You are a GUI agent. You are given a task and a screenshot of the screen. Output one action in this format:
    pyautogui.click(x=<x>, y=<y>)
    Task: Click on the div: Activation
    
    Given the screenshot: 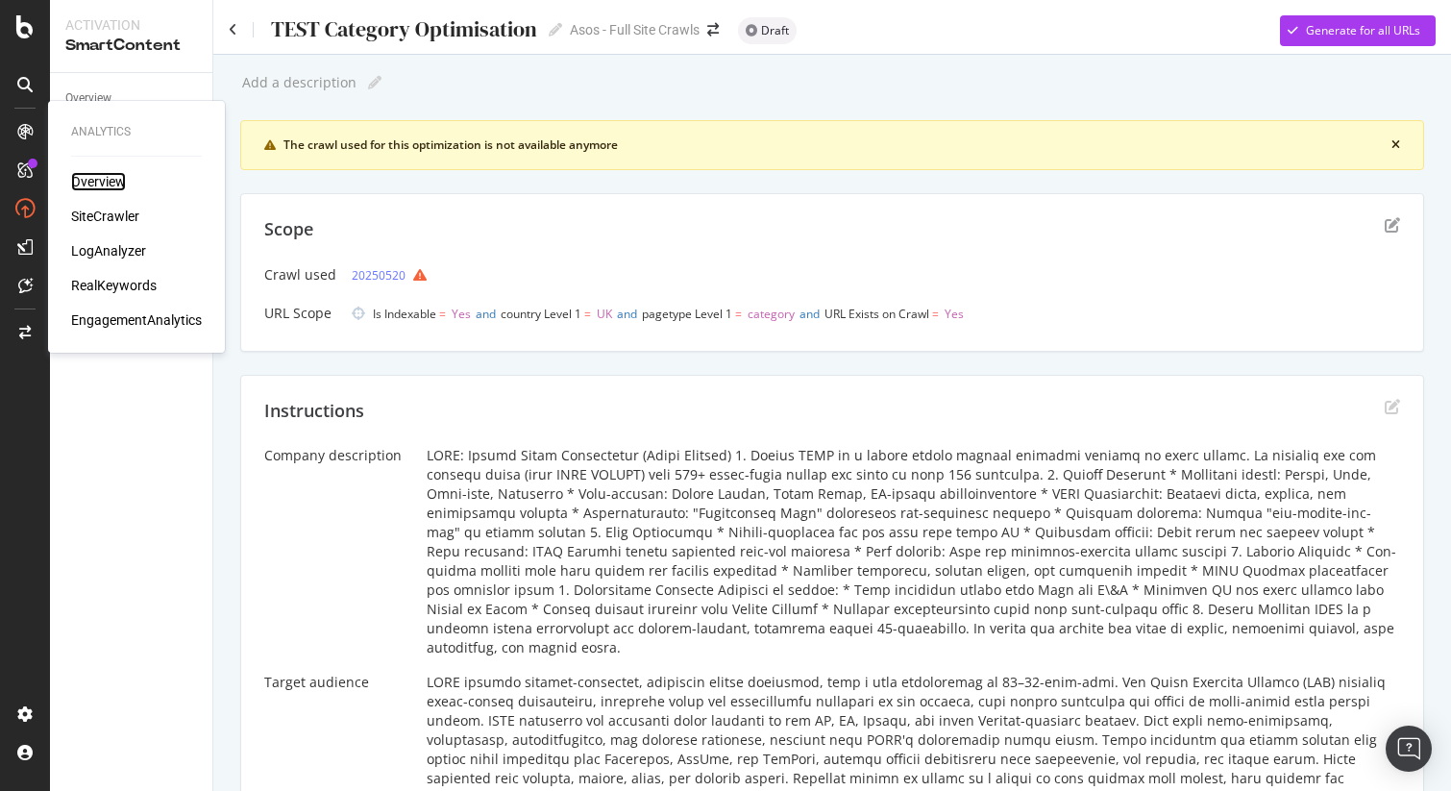 What is the action you would take?
    pyautogui.click(x=131, y=25)
    